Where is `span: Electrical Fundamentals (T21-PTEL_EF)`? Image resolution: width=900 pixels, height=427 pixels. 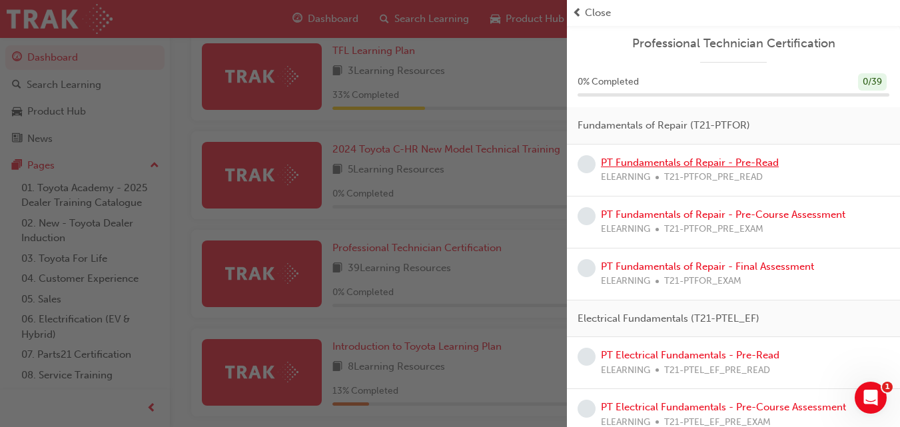 span: Electrical Fundamentals (T21-PTEL_EF) is located at coordinates (668, 319).